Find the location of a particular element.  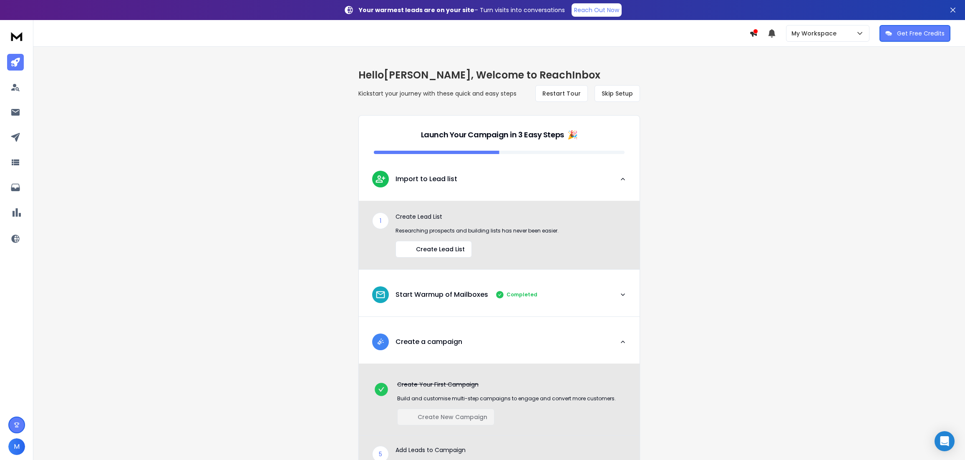

p: Create Your First Campaign is located at coordinates (506, 384).